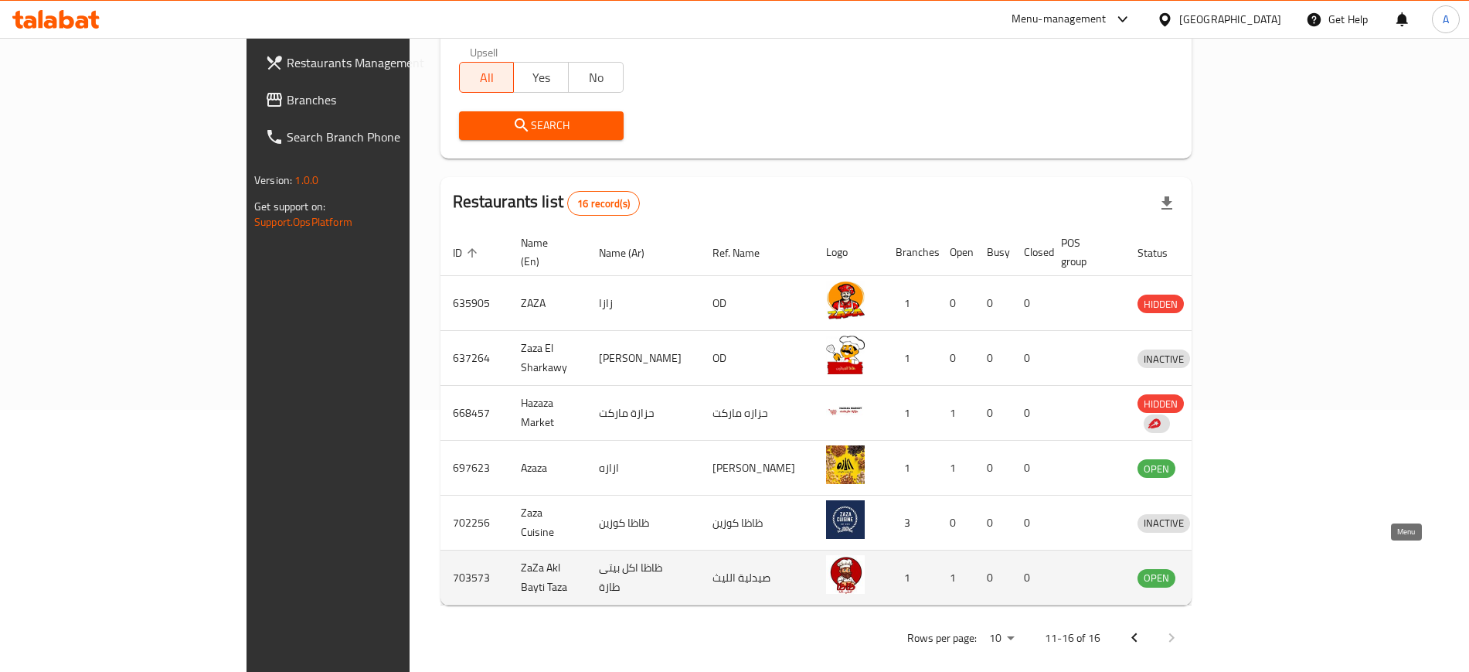 The width and height of the screenshot is (1469, 672). What do you see at coordinates (604, 203) in the screenshot?
I see `span: 16 record(s)` at bounding box center [604, 203].